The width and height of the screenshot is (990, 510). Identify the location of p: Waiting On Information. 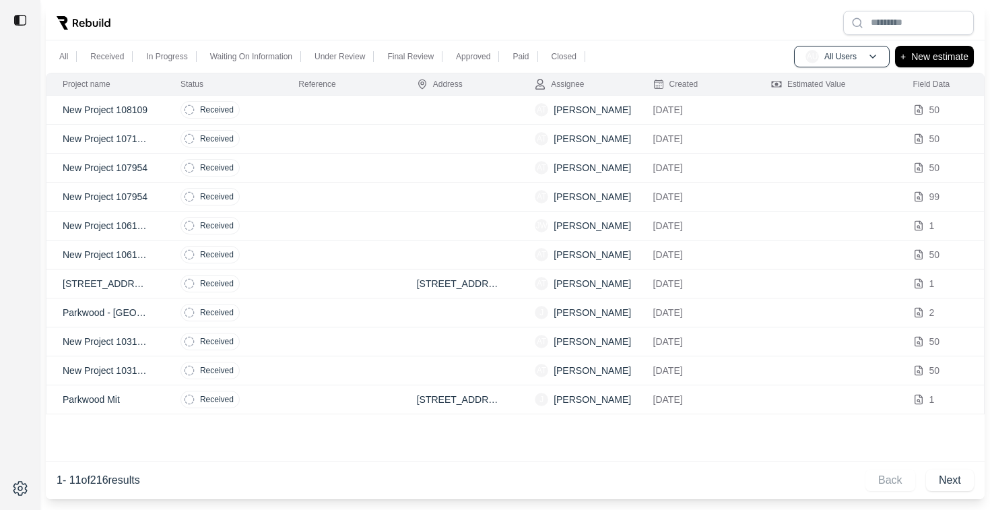
(251, 57).